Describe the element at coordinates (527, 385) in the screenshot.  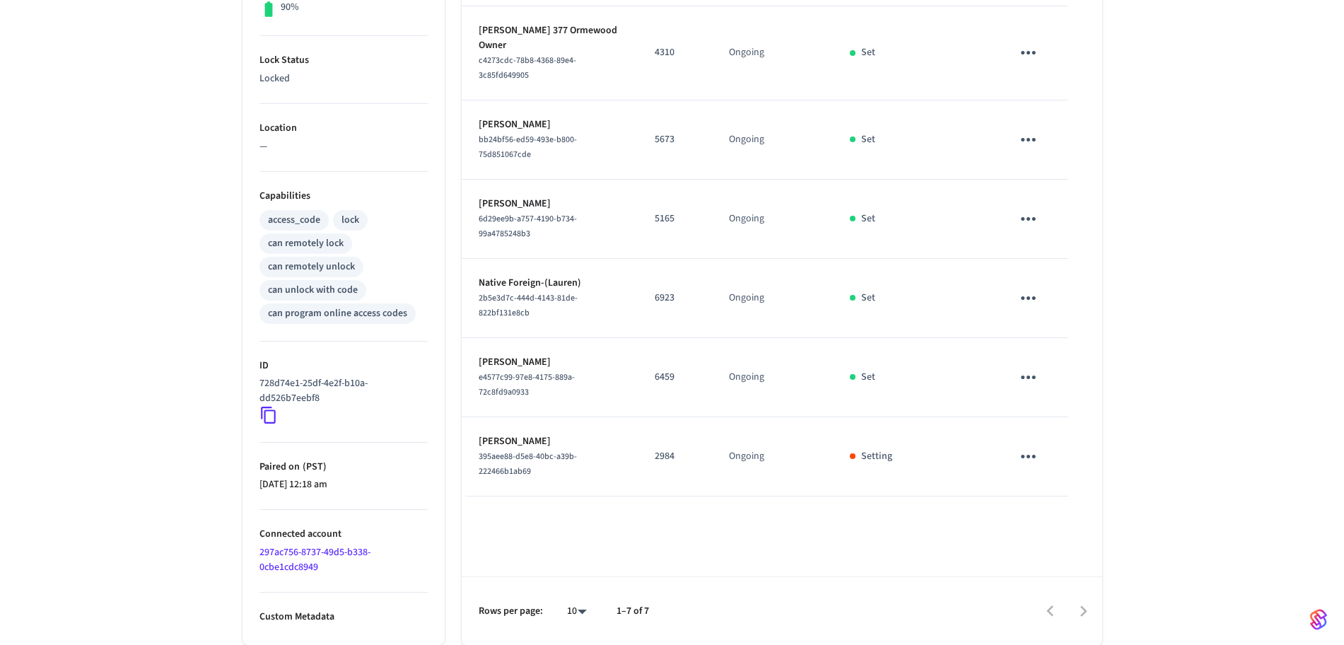
I see `span: e4577c99-97e8-4175-889a-72c8fd9a0933` at that location.